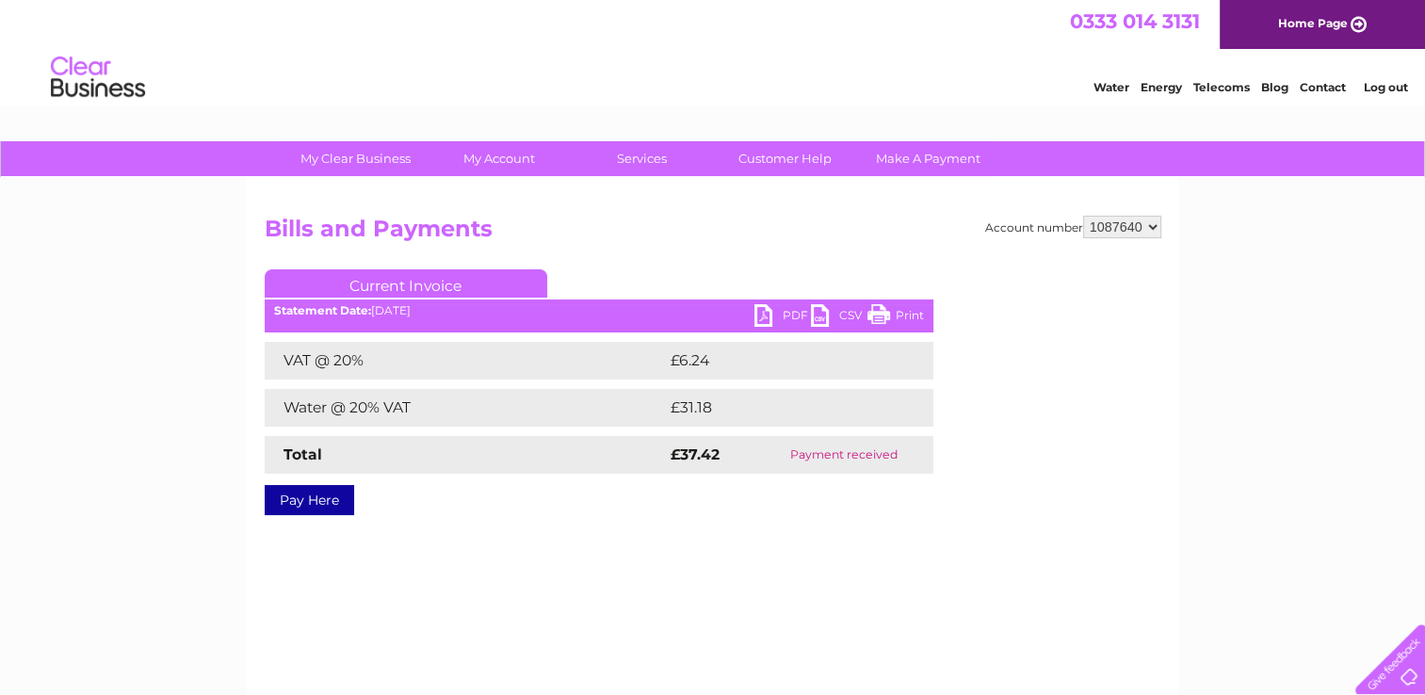 The image size is (1425, 695). I want to click on div: Account number, so click(1073, 227).